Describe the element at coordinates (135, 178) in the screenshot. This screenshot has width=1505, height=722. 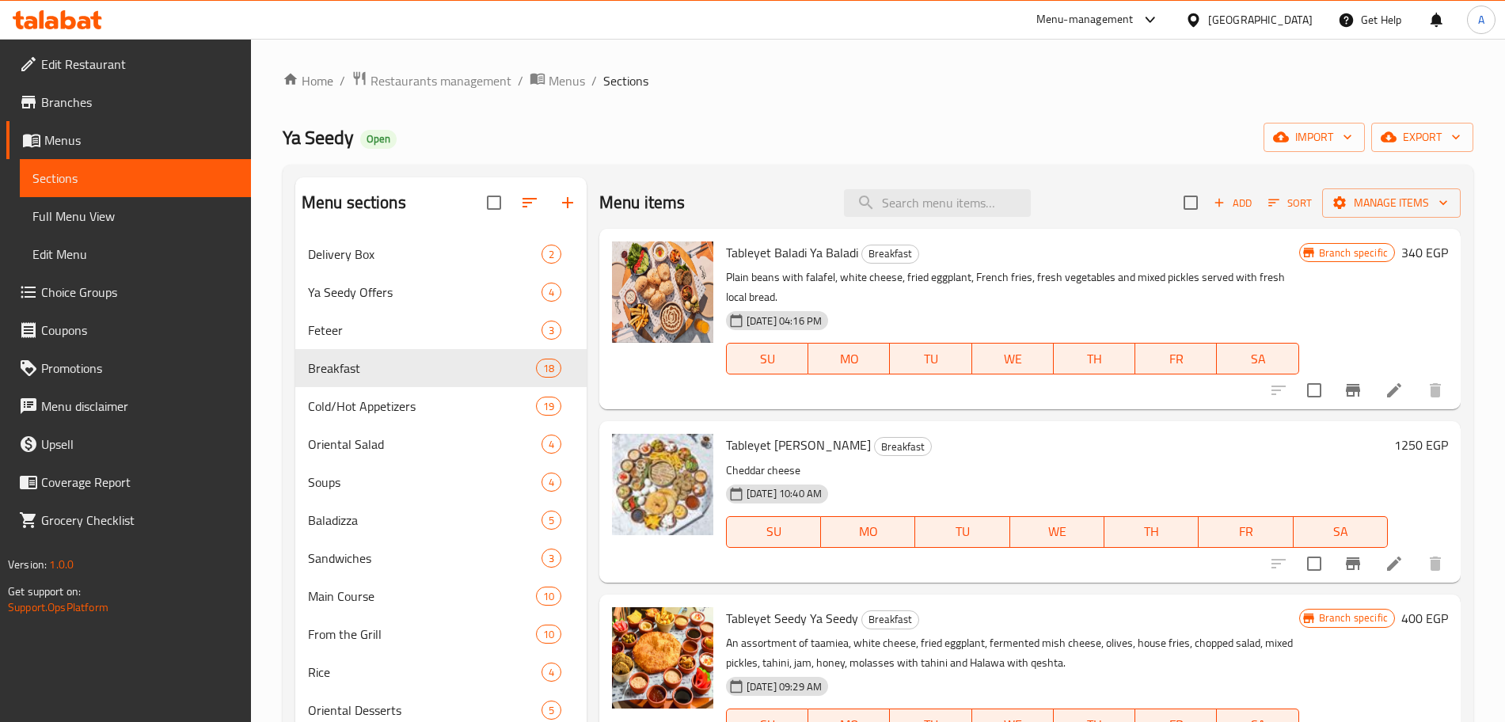
I see `a: Sections` at that location.